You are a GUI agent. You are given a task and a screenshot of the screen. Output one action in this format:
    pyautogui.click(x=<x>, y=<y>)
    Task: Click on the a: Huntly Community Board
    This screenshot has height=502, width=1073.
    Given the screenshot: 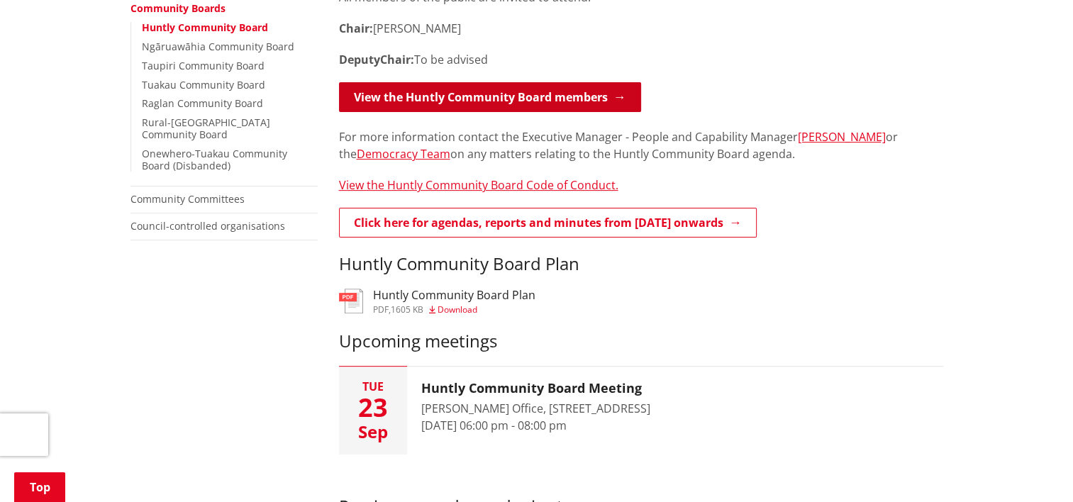 What is the action you would take?
    pyautogui.click(x=205, y=27)
    